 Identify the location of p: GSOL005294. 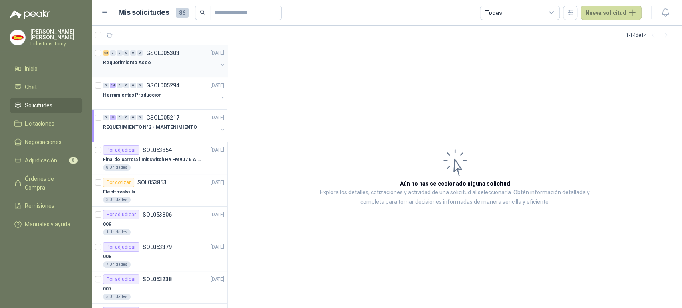
(163, 85).